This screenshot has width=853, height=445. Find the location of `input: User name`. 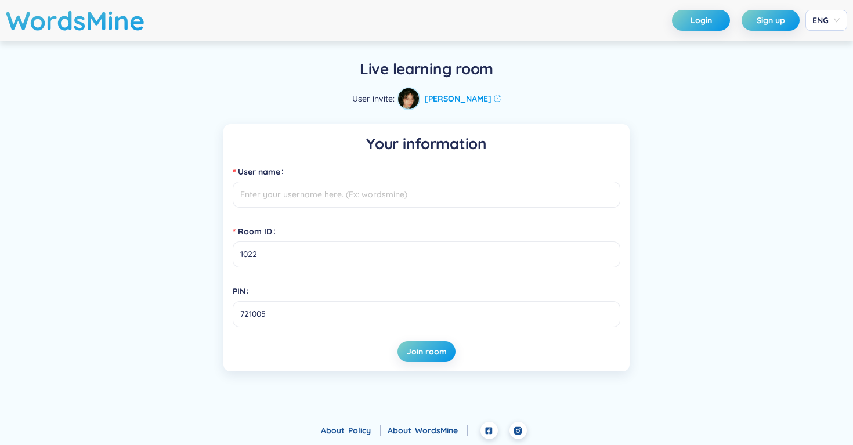

input: User name is located at coordinates (427, 195).